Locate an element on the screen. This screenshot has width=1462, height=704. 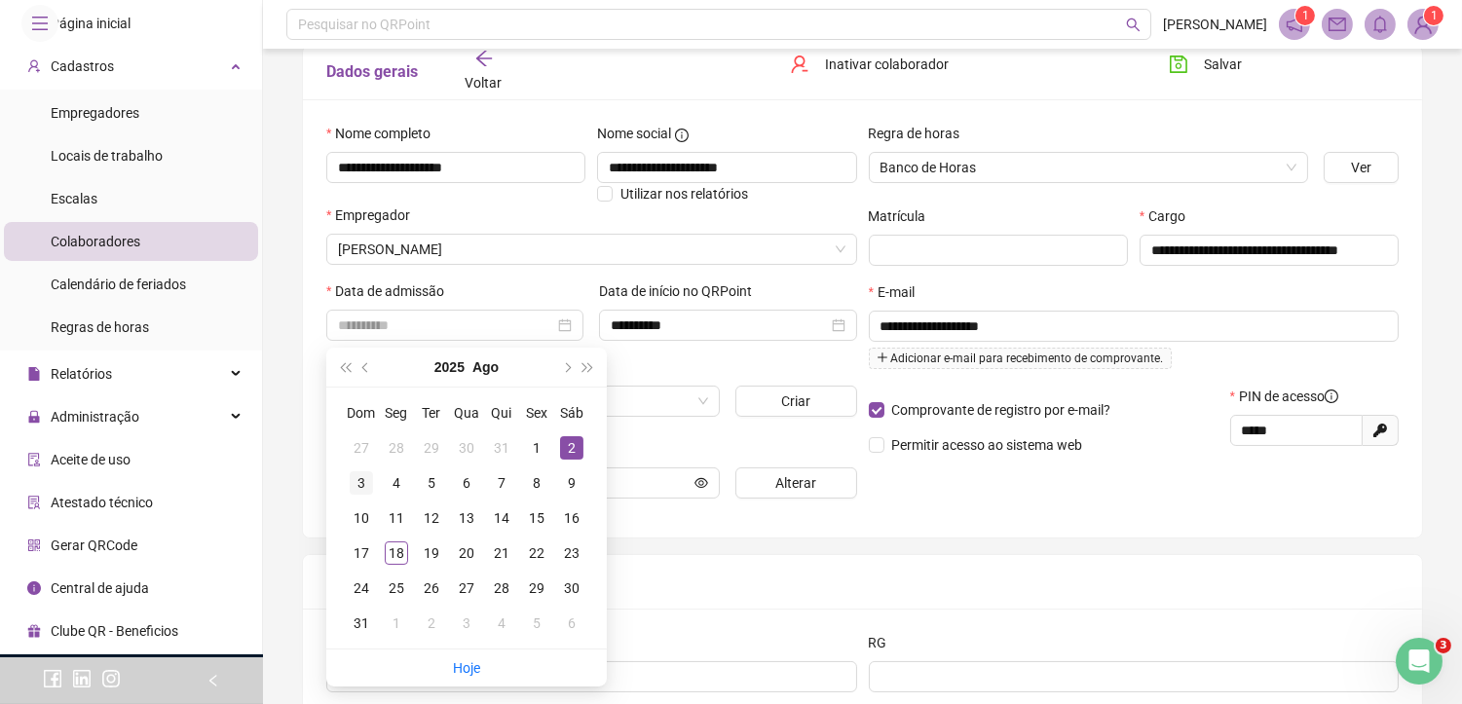
span: 3 is located at coordinates (1444, 646).